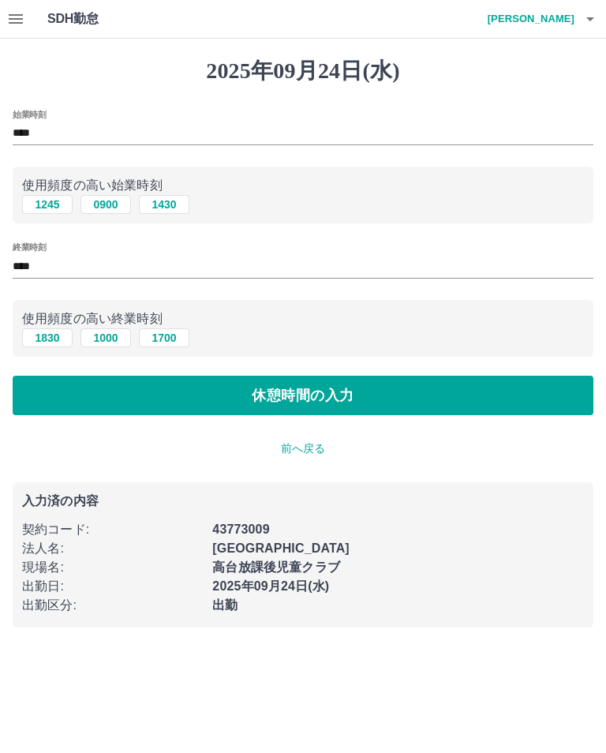 Image resolution: width=606 pixels, height=753 pixels. What do you see at coordinates (112, 568) in the screenshot?
I see `p: 現場名 :` at bounding box center [112, 568].